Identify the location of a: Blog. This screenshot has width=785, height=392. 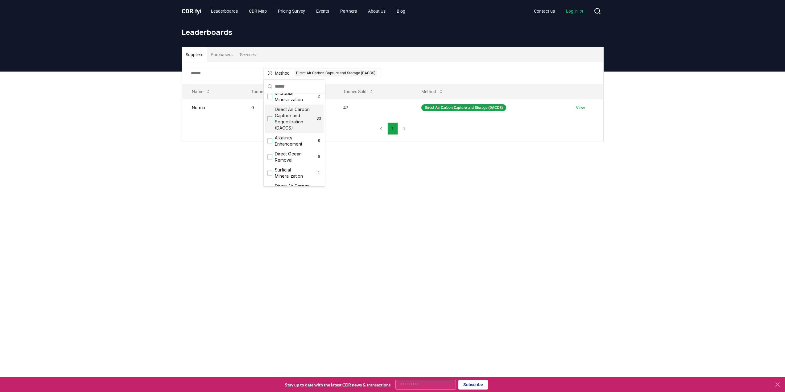
(401, 11).